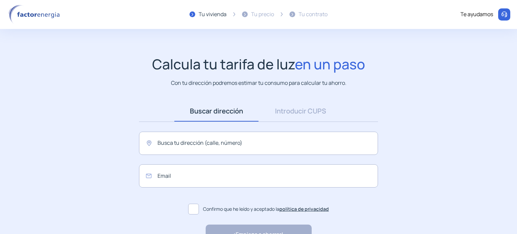 The height and width of the screenshot is (234, 517). What do you see at coordinates (259, 83) in the screenshot?
I see `p: Con tu dirección podremos estimar tu consumo para calcular tu ahorro.` at bounding box center [259, 83].